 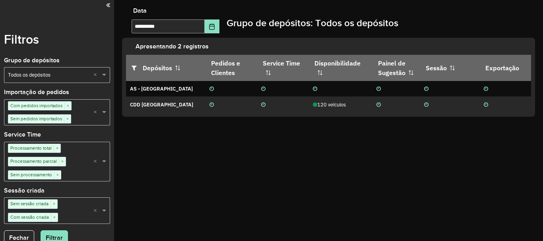 What do you see at coordinates (283, 68) in the screenshot?
I see `th: Service Time` at bounding box center [283, 68].